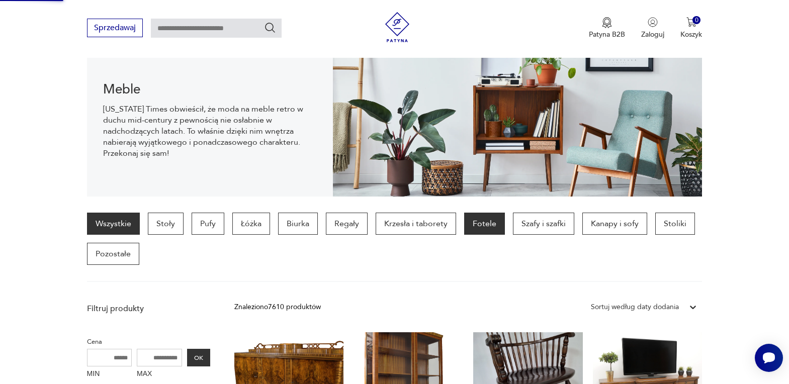  What do you see at coordinates (416, 224) in the screenshot?
I see `a: Krzesła i taborety` at bounding box center [416, 224].